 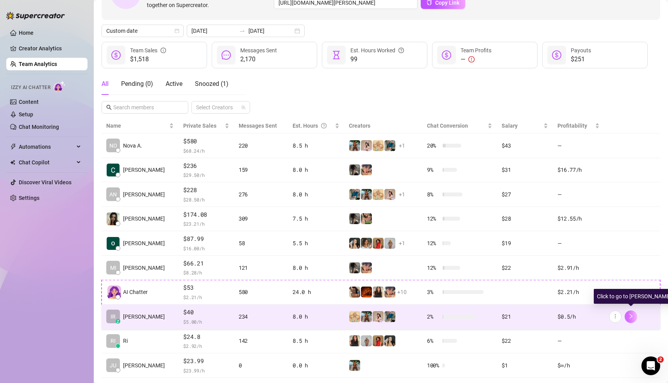 I want to click on img: Libby, so click(x=366, y=194).